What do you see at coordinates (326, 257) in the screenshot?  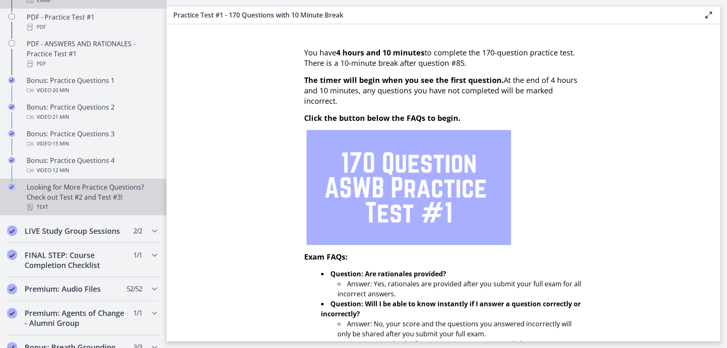 I see `span: Exam FAQs:` at bounding box center [326, 257].